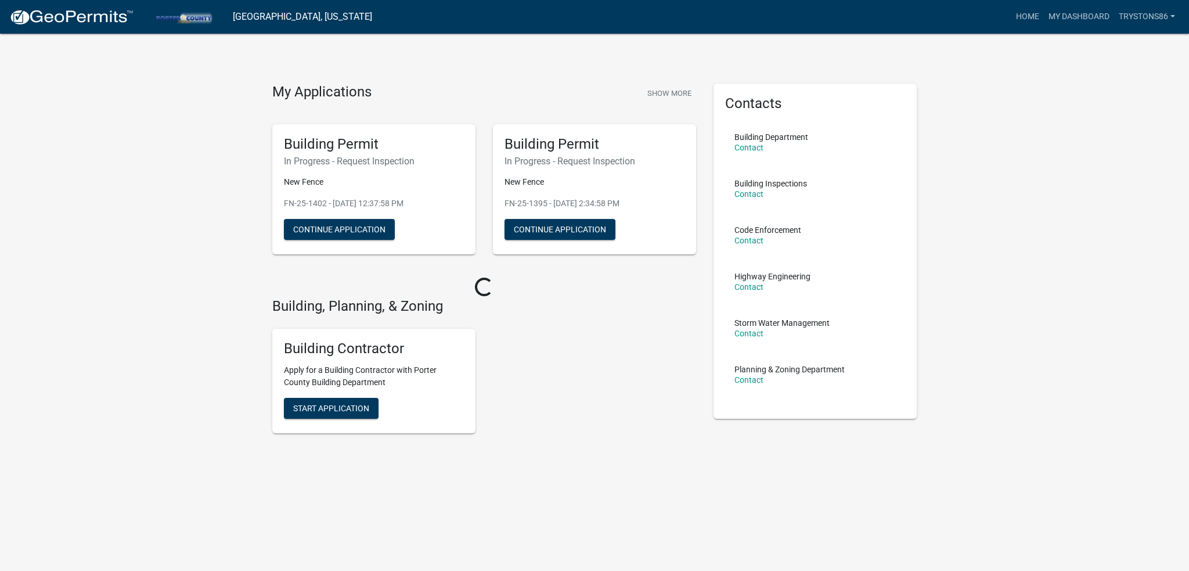 Image resolution: width=1189 pixels, height=571 pixels. Describe the element at coordinates (331, 408) in the screenshot. I see `button: Start Application` at that location.